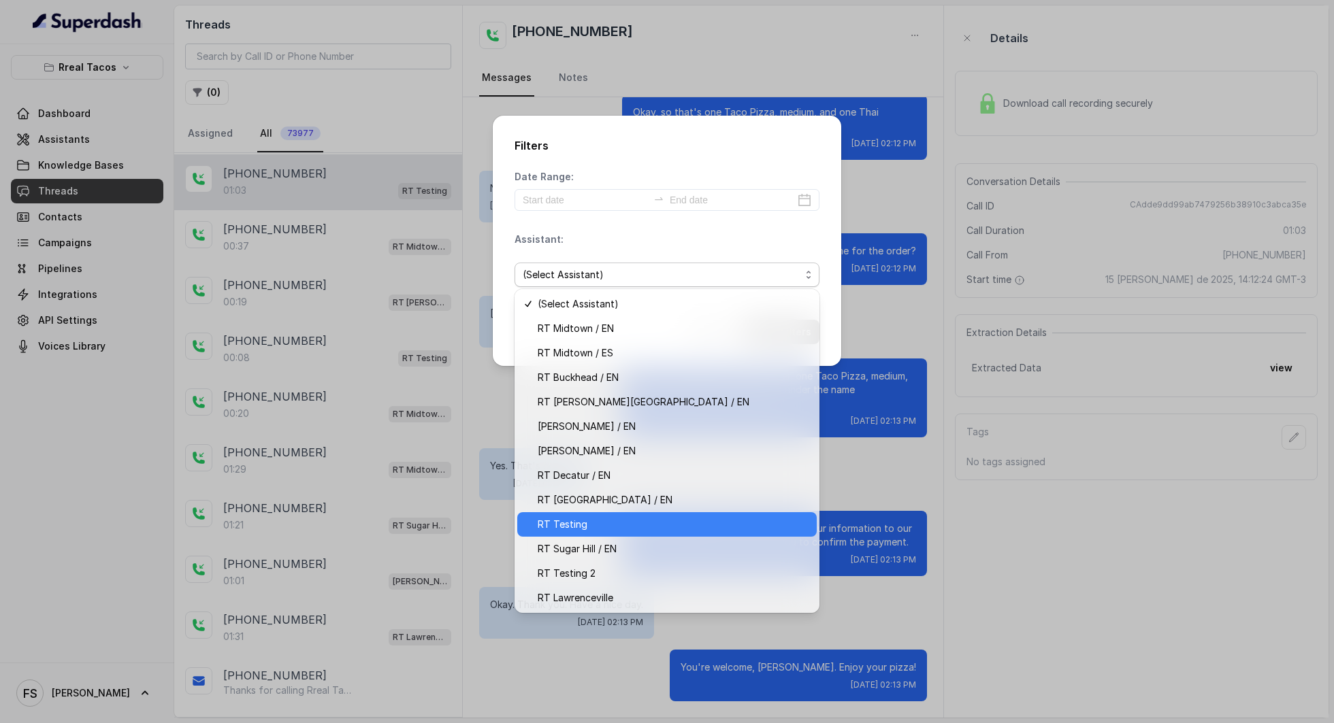  I want to click on div: (Select Assistant), so click(667, 451).